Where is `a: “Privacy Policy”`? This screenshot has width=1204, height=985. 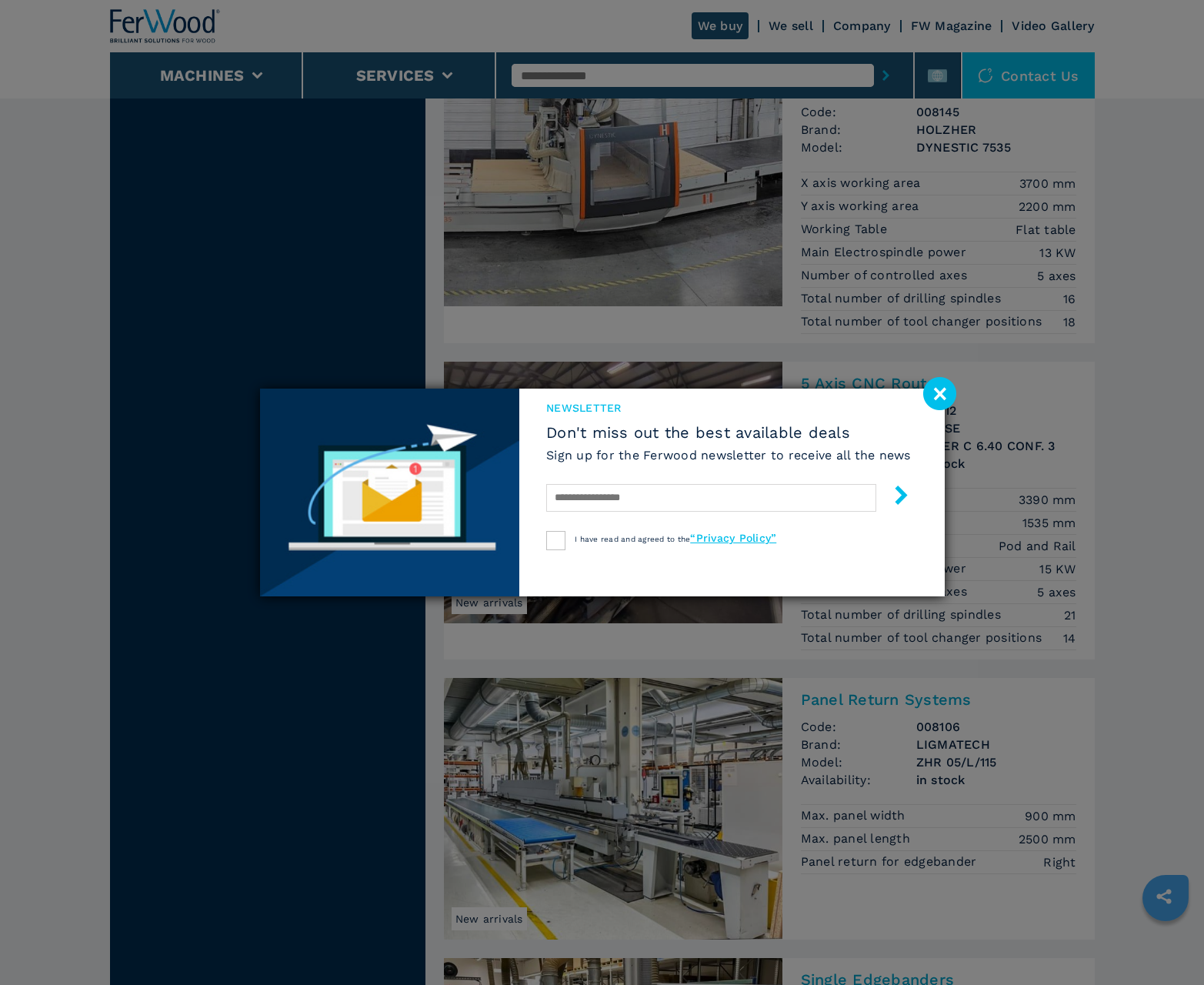 a: “Privacy Policy” is located at coordinates (733, 538).